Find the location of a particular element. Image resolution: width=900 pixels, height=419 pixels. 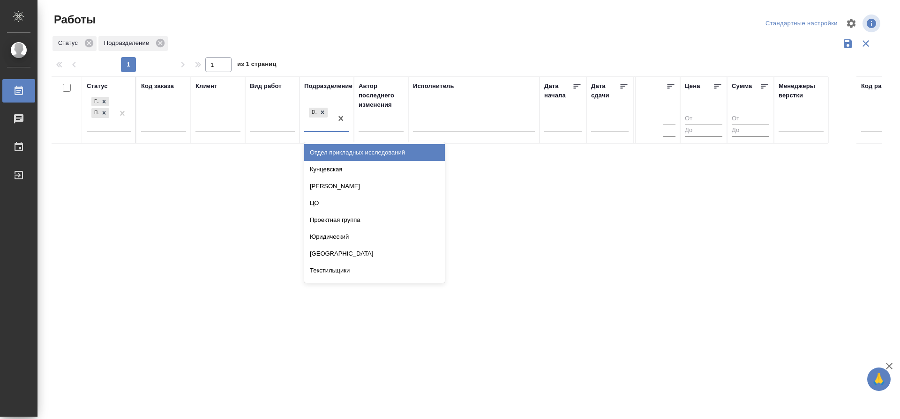

button: Сохранить фильтры is located at coordinates (848, 44).